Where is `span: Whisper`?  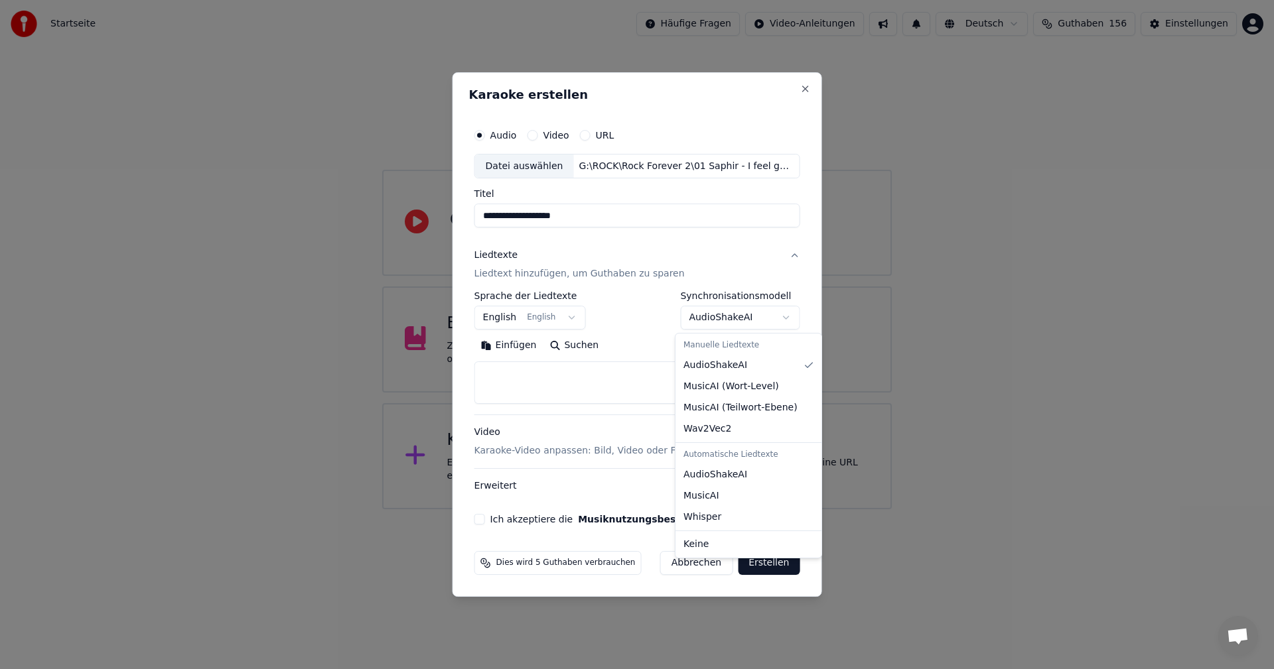
span: Whisper is located at coordinates (702, 518).